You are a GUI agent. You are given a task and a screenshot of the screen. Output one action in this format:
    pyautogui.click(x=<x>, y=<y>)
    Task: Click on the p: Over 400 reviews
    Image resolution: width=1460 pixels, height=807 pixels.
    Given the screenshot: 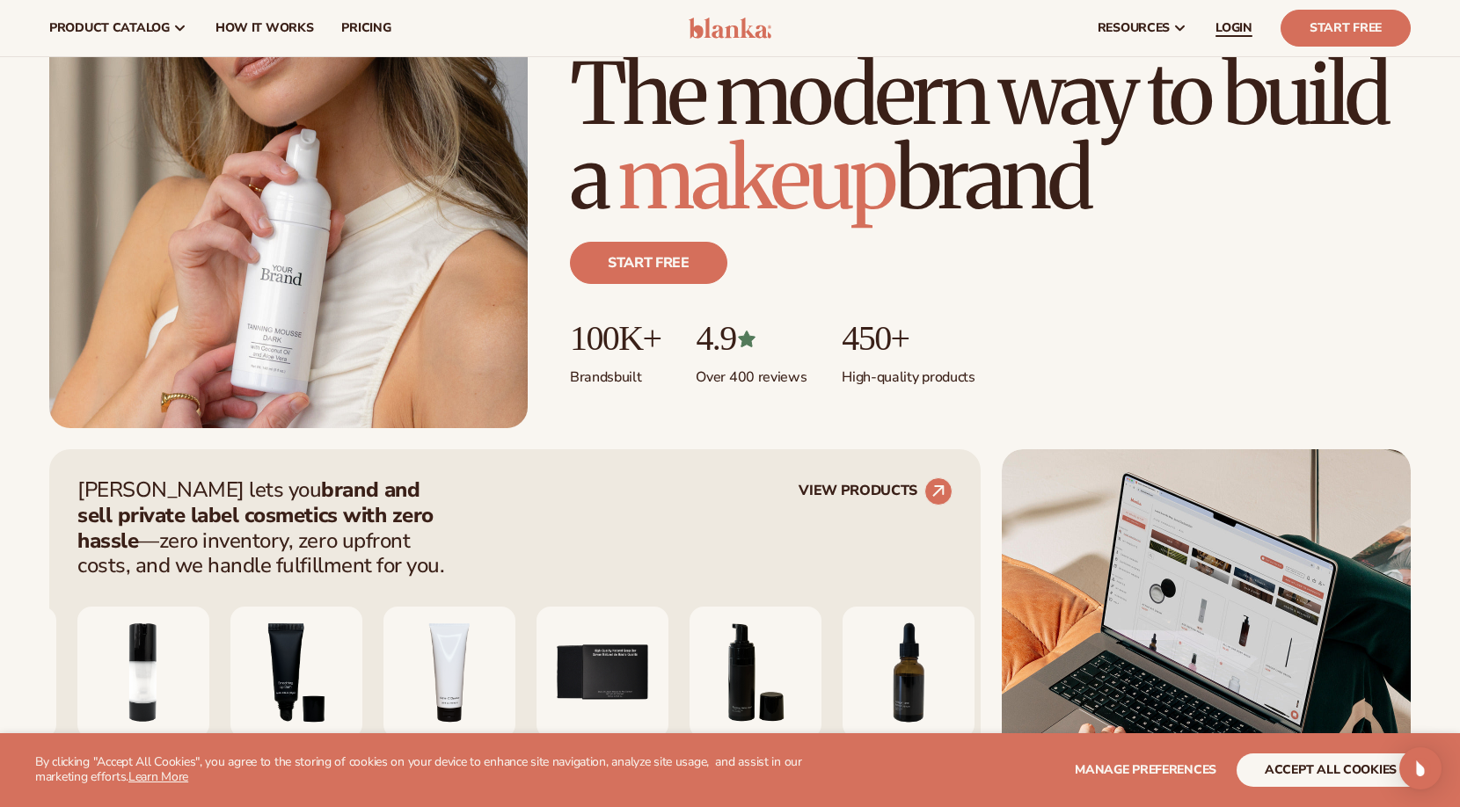 What is the action you would take?
    pyautogui.click(x=751, y=372)
    